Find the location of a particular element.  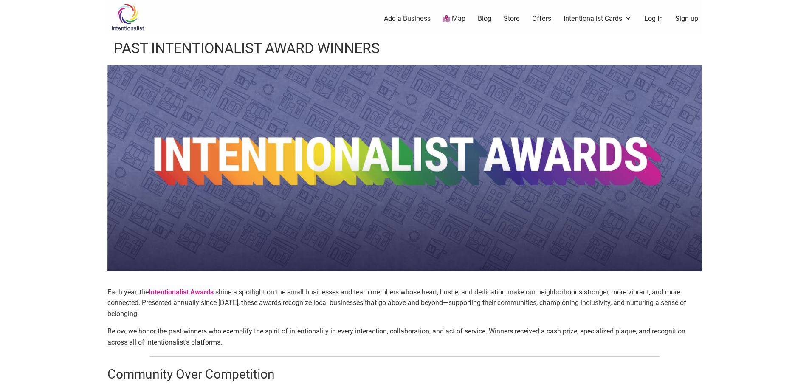

a: Intentionalist Awards is located at coordinates (182, 292).